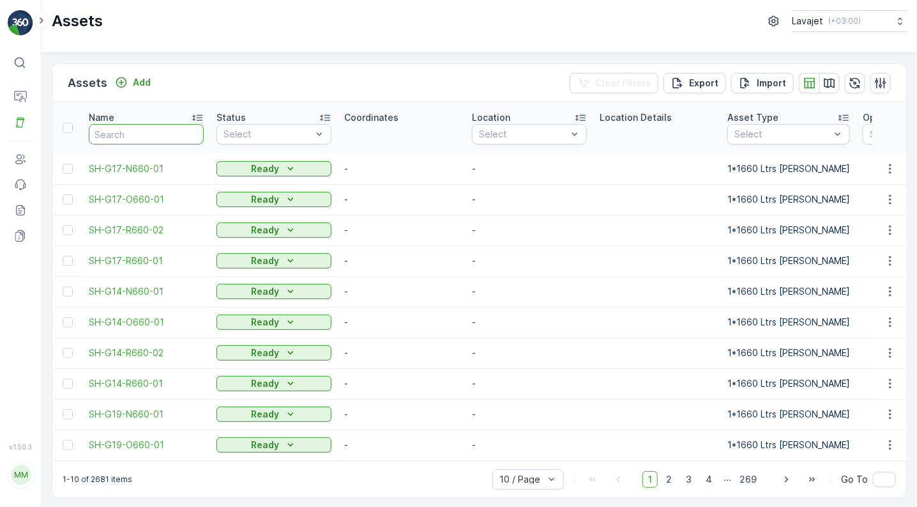 The image size is (917, 507). What do you see at coordinates (772, 83) in the screenshot?
I see `p: Import` at bounding box center [772, 83].